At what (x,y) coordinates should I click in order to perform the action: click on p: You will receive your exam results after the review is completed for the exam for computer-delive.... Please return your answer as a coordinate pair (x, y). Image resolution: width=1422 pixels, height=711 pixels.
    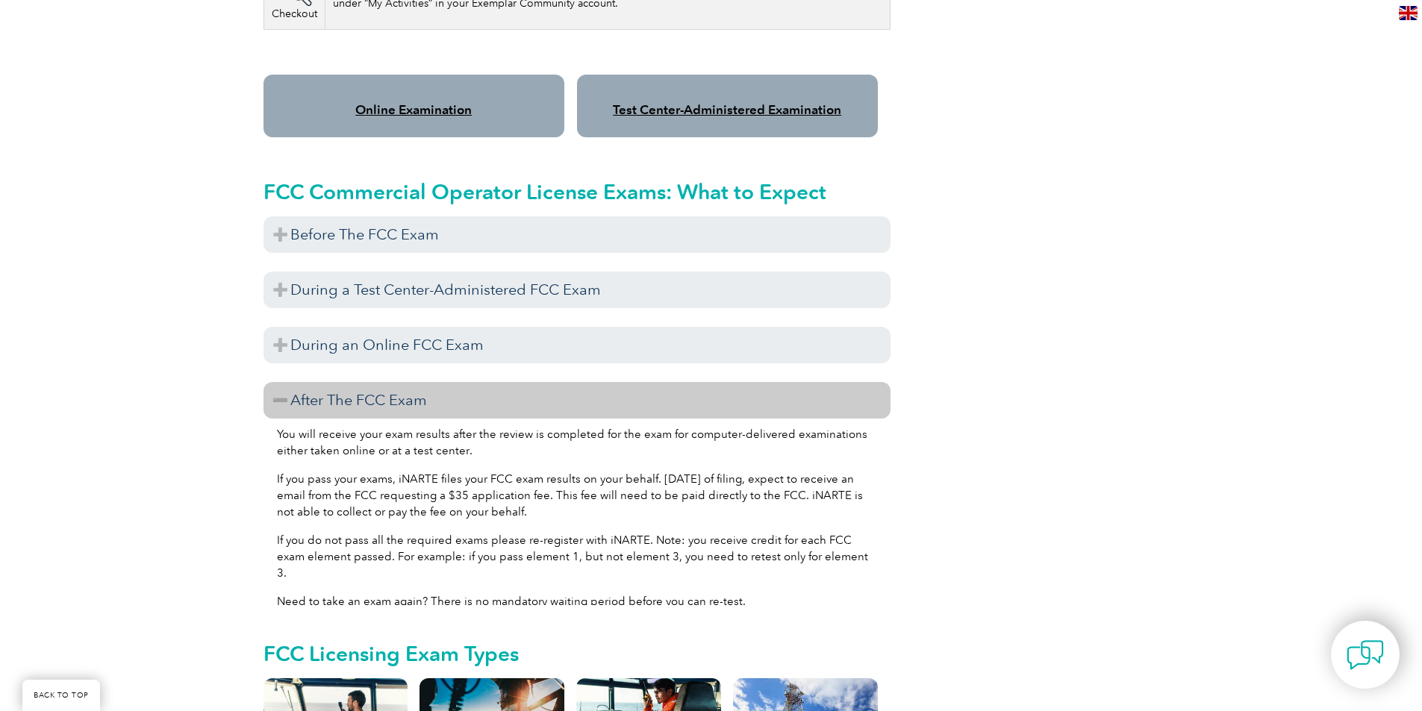
    Looking at the image, I should click on (577, 443).